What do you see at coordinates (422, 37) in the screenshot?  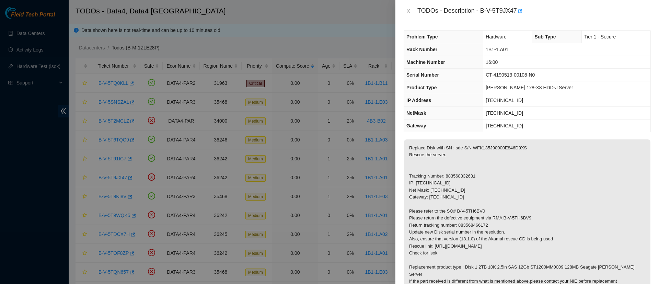 I see `span: Problem Type` at bounding box center [422, 37].